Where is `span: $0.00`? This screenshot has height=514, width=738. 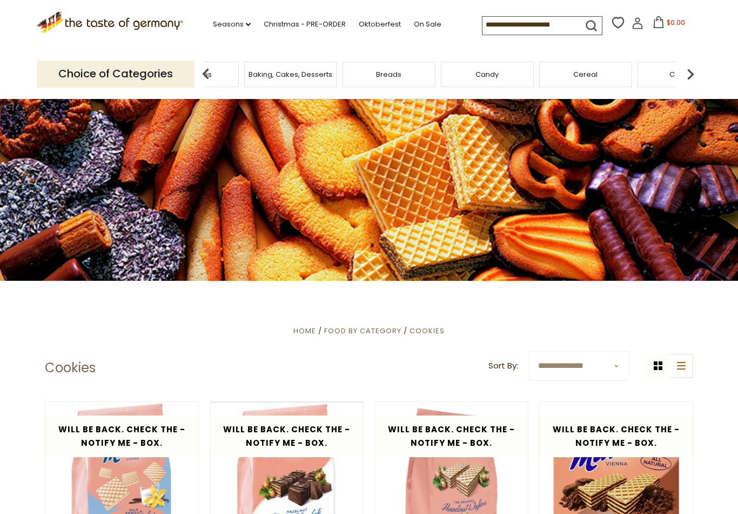
span: $0.00 is located at coordinates (676, 22).